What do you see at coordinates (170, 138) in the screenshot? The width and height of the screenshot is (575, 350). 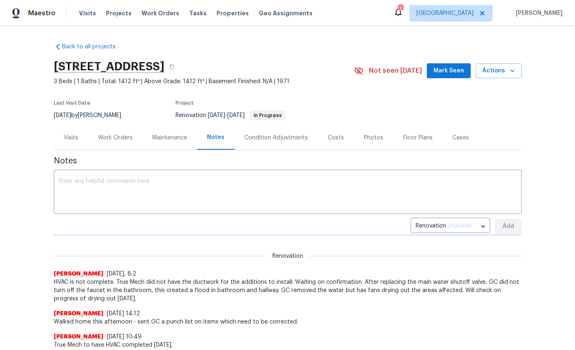 I see `div: Maintenance` at bounding box center [170, 138].